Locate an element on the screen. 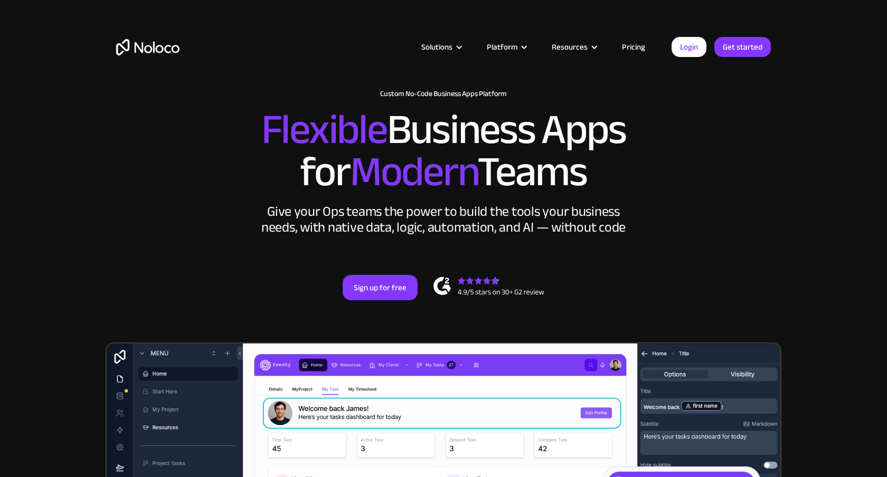 This screenshot has width=887, height=477. span: Modern is located at coordinates (413, 171).